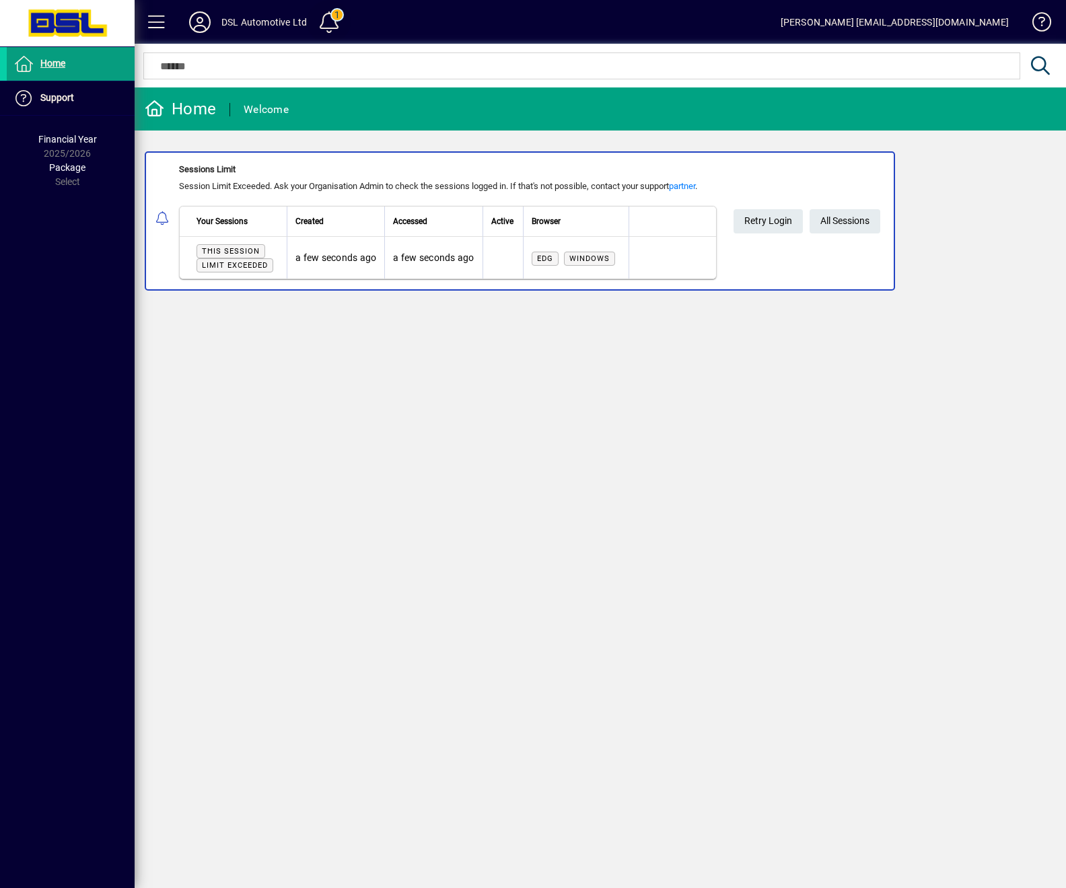  I want to click on a: Support, so click(71, 98).